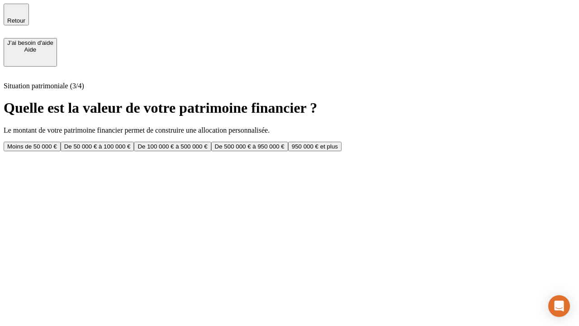 Image resolution: width=579 pixels, height=326 pixels. I want to click on button: Moins de 50 000 €, so click(32, 147).